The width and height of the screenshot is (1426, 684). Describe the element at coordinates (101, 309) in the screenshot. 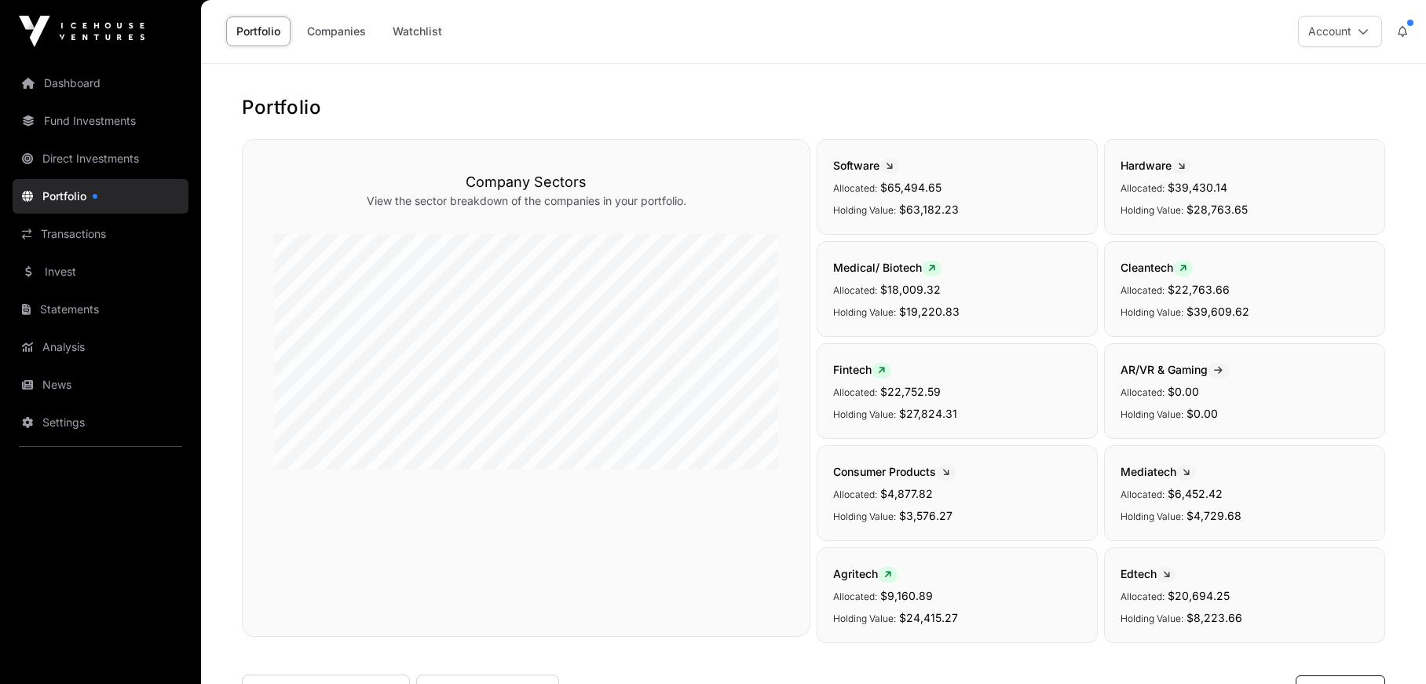

I see `a: Statements` at that location.